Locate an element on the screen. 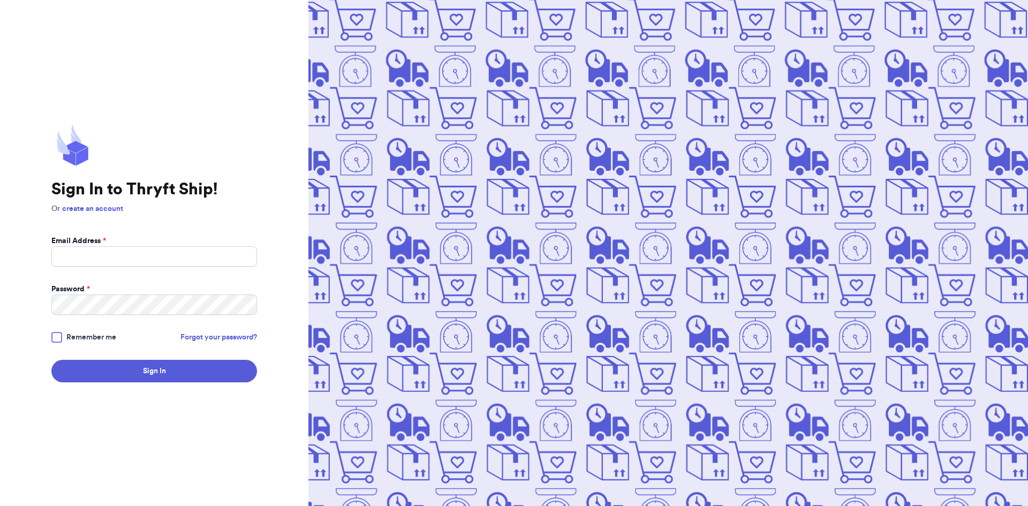  h1: Sign In to Thryft Ship! is located at coordinates (154, 190).